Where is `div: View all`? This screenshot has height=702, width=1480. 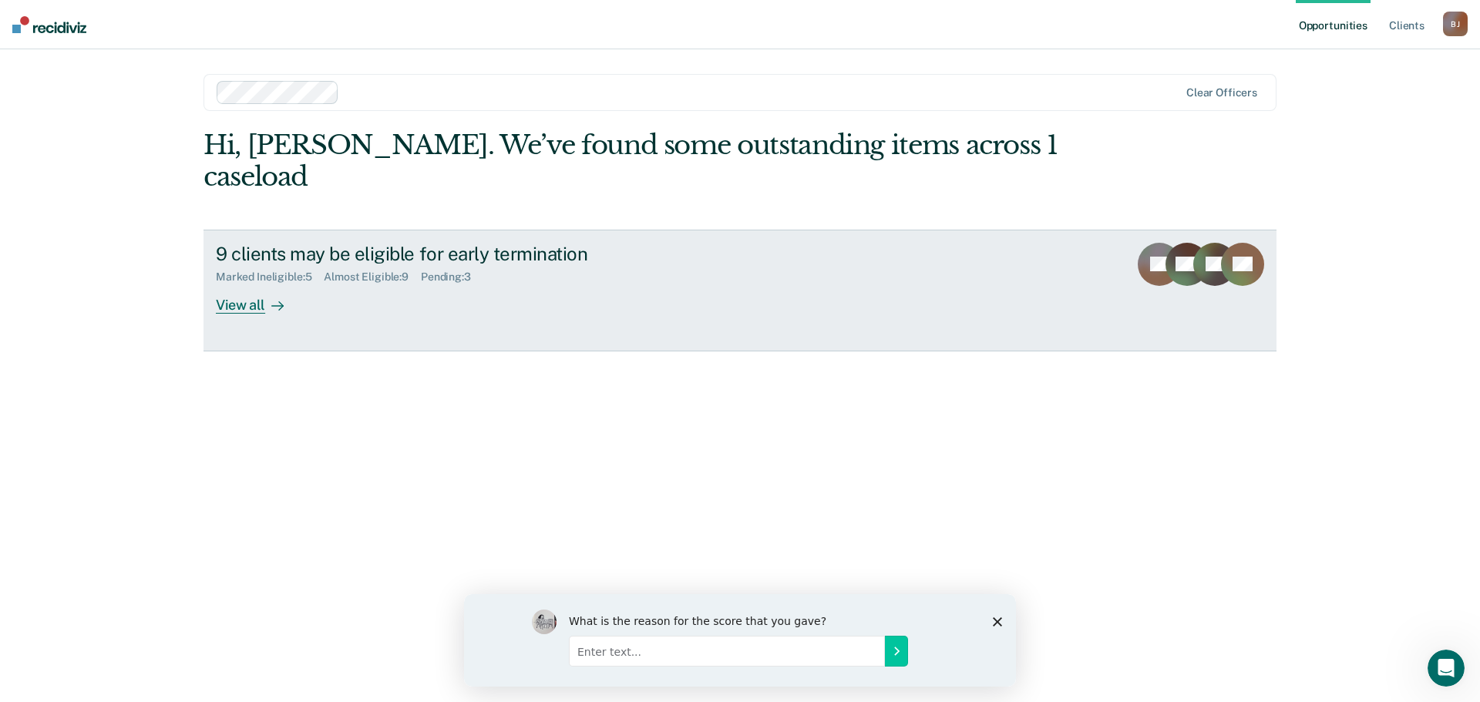
div: View all is located at coordinates (259, 298).